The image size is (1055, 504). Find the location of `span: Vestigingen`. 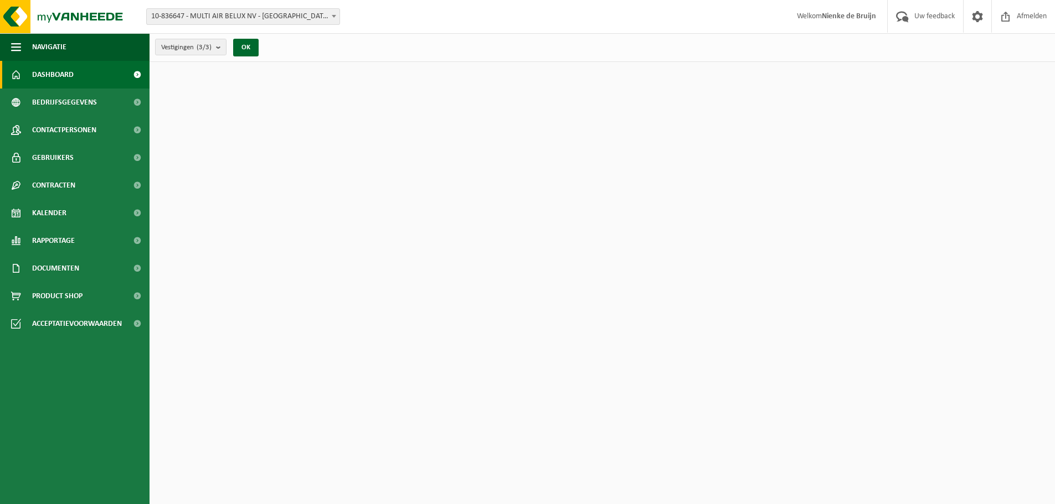

span: Vestigingen is located at coordinates (186, 48).